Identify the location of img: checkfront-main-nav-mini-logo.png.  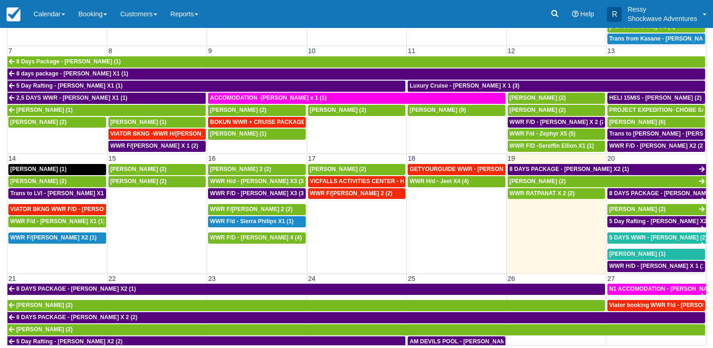
(13, 14).